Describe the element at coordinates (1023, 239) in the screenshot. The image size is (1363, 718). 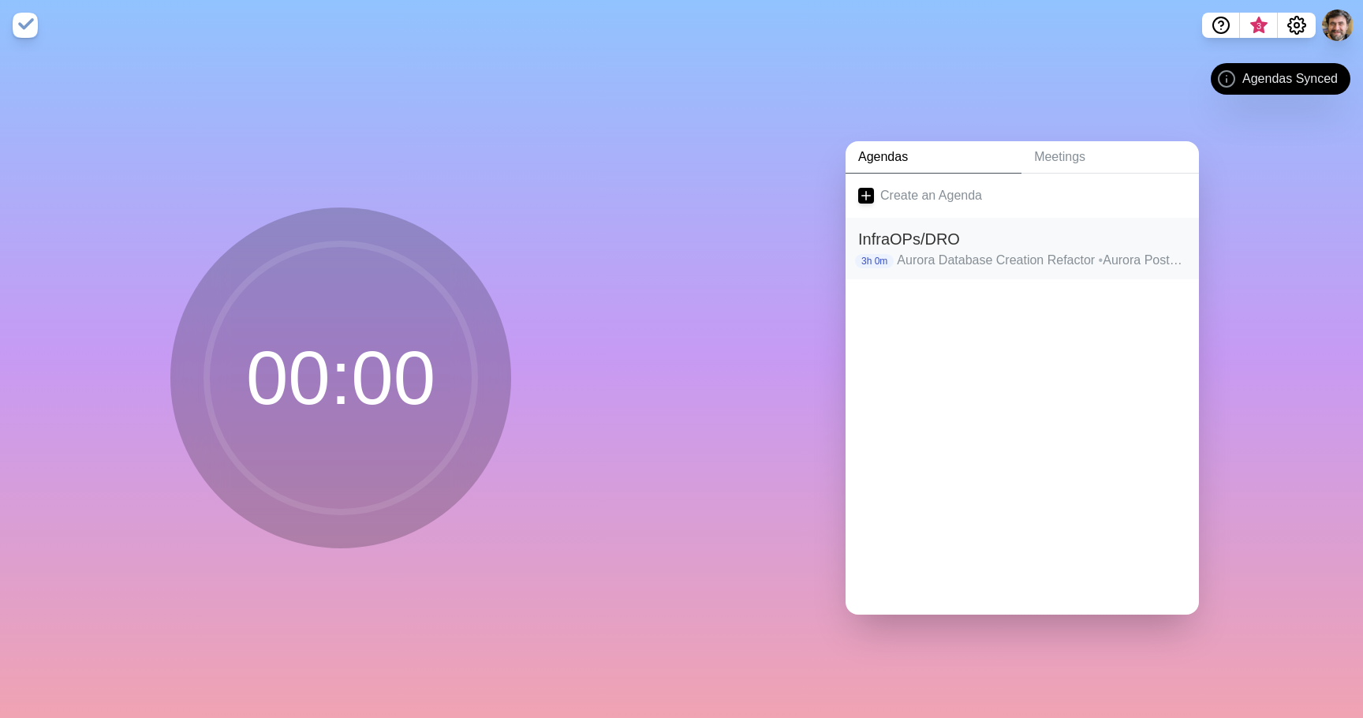
I see `h2: InfraOPs/DRO` at that location.